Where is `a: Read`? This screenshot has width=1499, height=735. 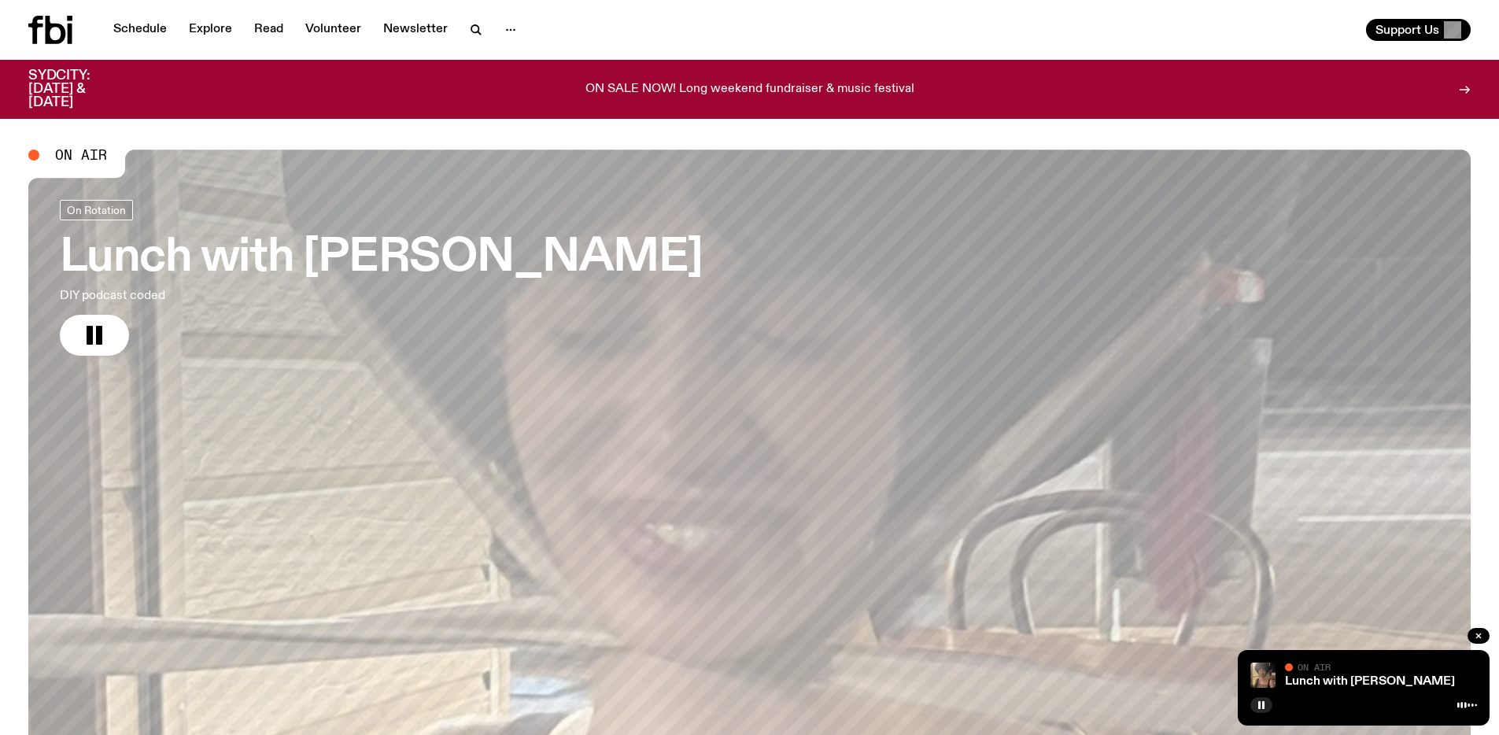
a: Read is located at coordinates (268, 30).